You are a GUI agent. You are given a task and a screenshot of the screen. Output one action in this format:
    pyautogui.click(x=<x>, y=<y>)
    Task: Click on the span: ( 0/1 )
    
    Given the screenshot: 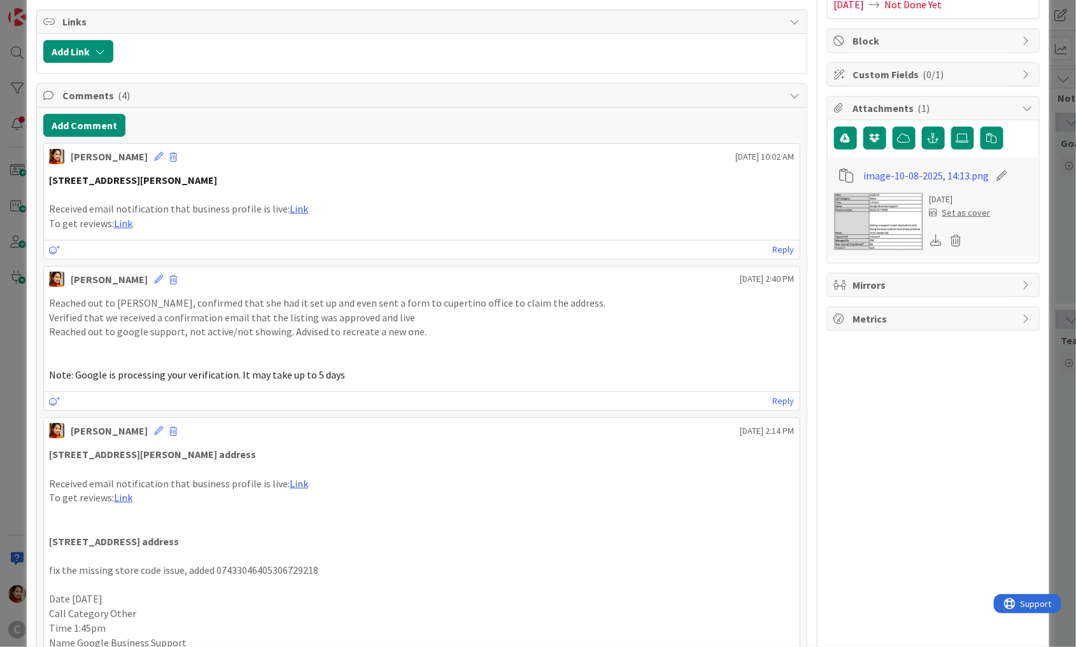 What is the action you would take?
    pyautogui.click(x=933, y=74)
    